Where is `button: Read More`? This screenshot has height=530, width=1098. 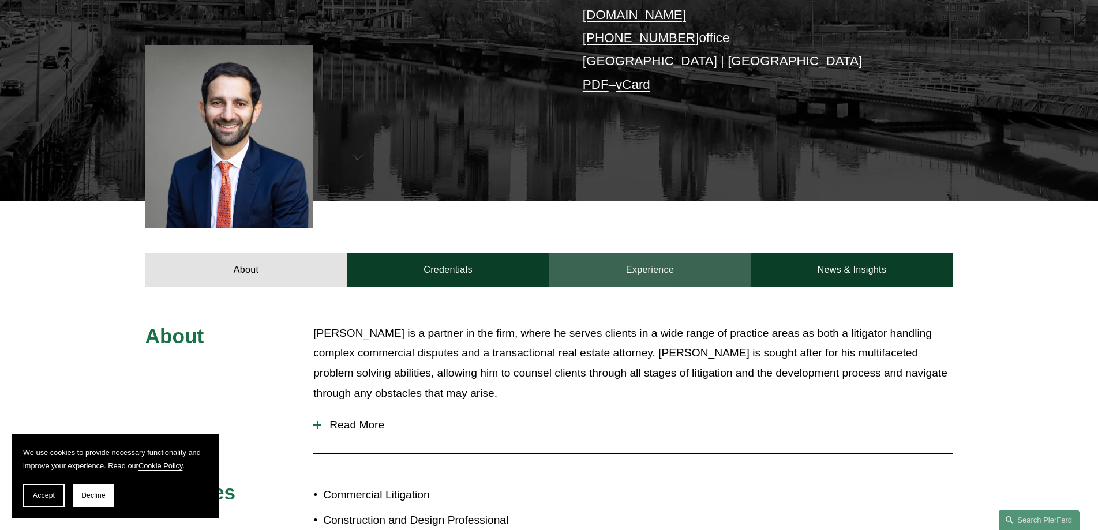
button: Read More is located at coordinates (633, 425).